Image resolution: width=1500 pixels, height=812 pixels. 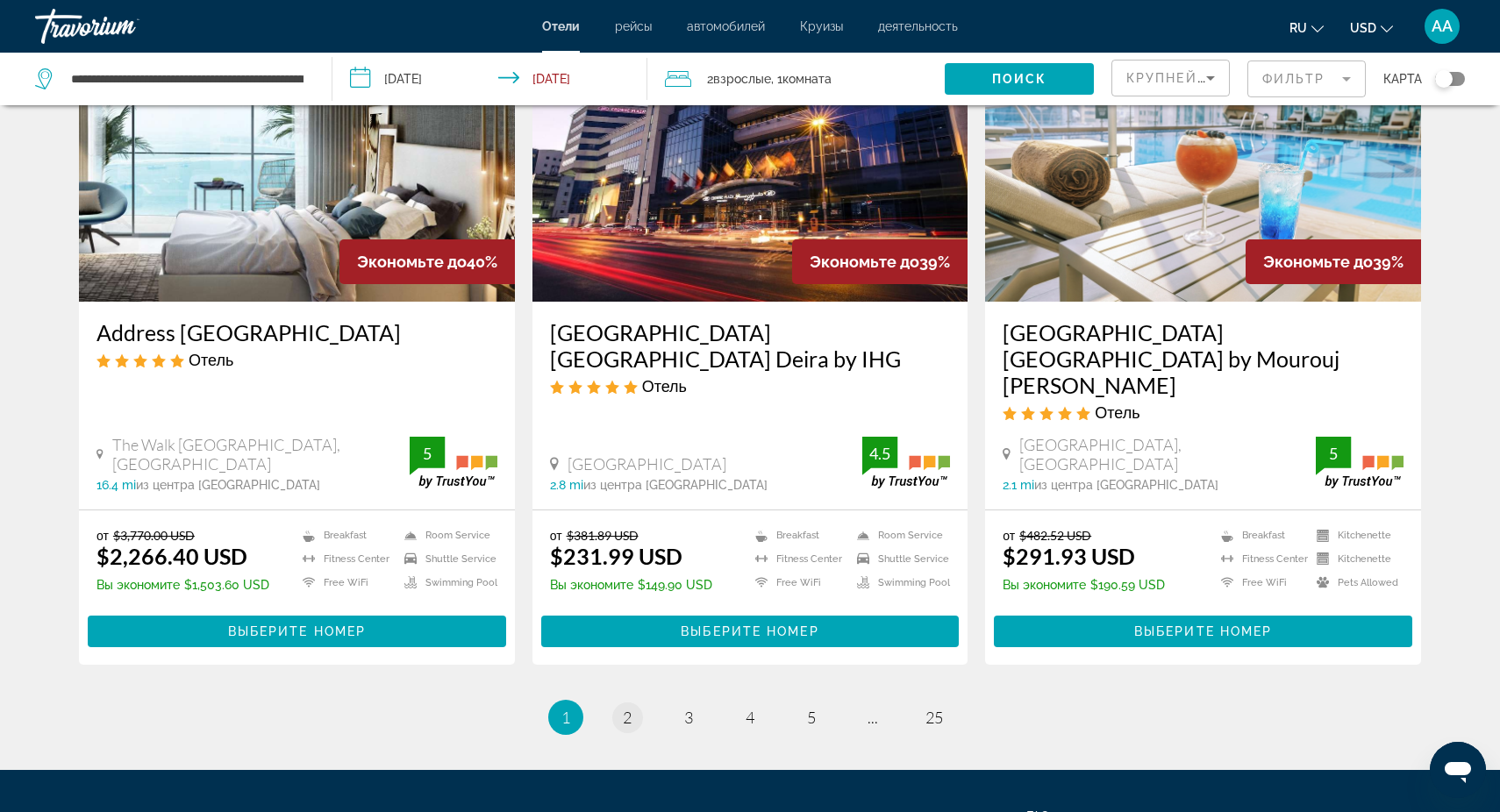 What do you see at coordinates (1402, 79) in the screenshot?
I see `span: карта` at bounding box center [1402, 79].